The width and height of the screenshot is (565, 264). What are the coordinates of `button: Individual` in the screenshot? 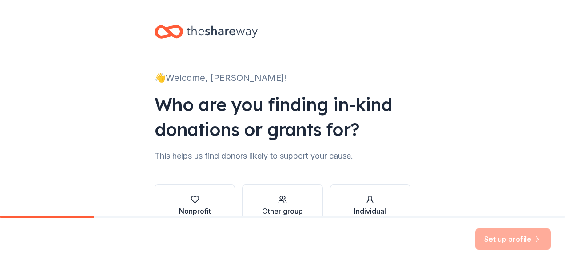 It's located at (370, 206).